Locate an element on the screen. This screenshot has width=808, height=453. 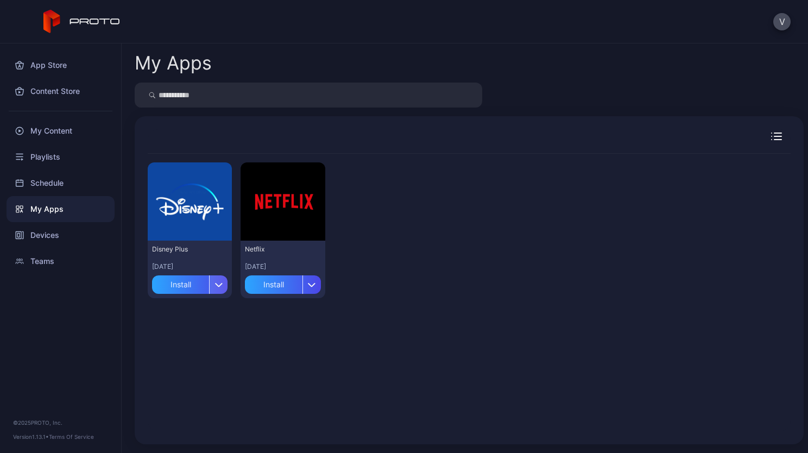
div: Content Store is located at coordinates (60, 91).